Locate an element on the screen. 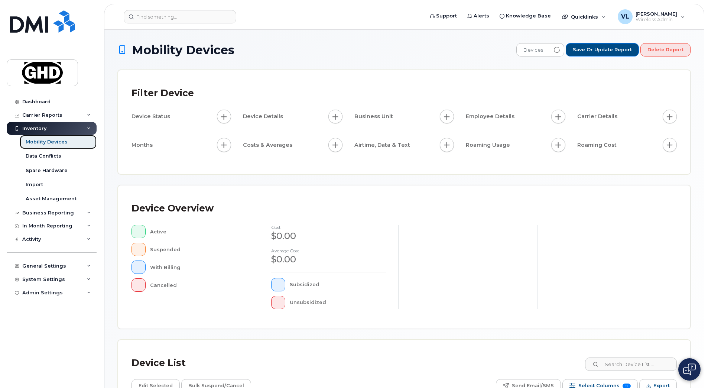 The height and width of the screenshot is (388, 708). div: Unsubsidized is located at coordinates (338, 302).